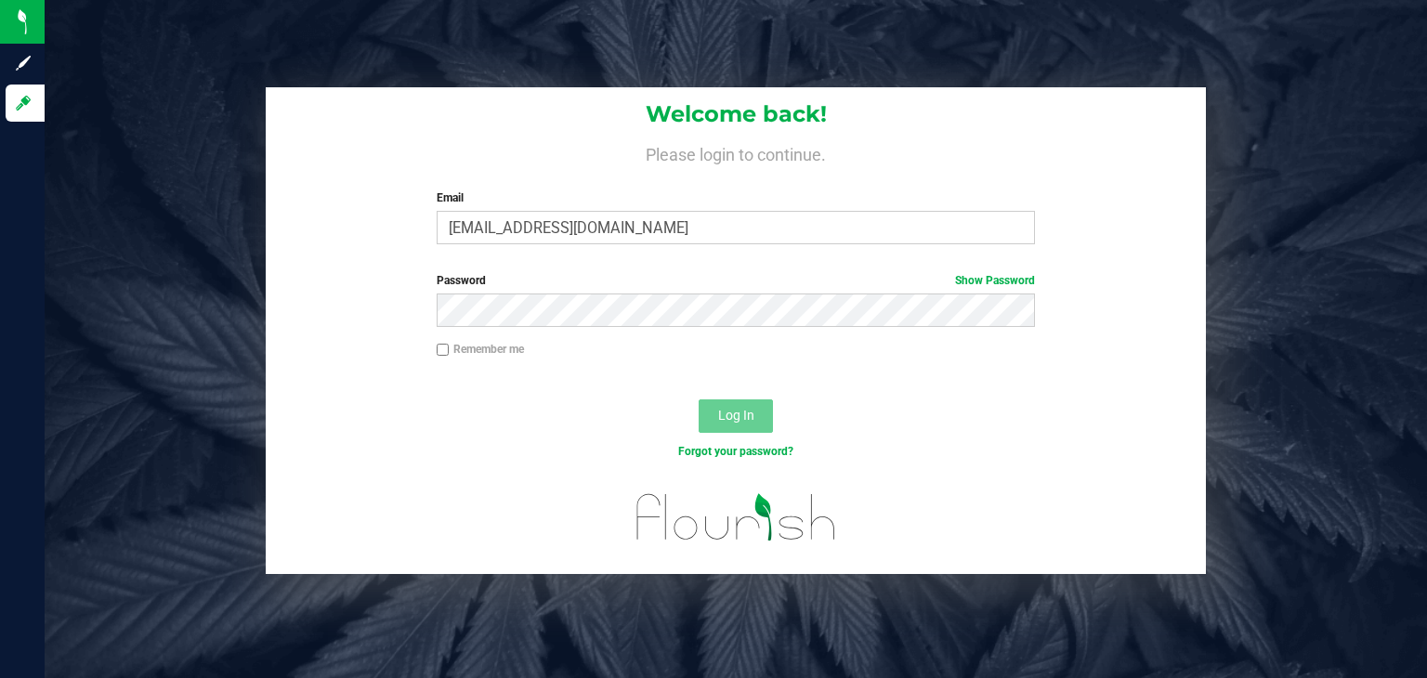  What do you see at coordinates (736, 152) in the screenshot?
I see `h4: Please login to continue.` at bounding box center [736, 152].